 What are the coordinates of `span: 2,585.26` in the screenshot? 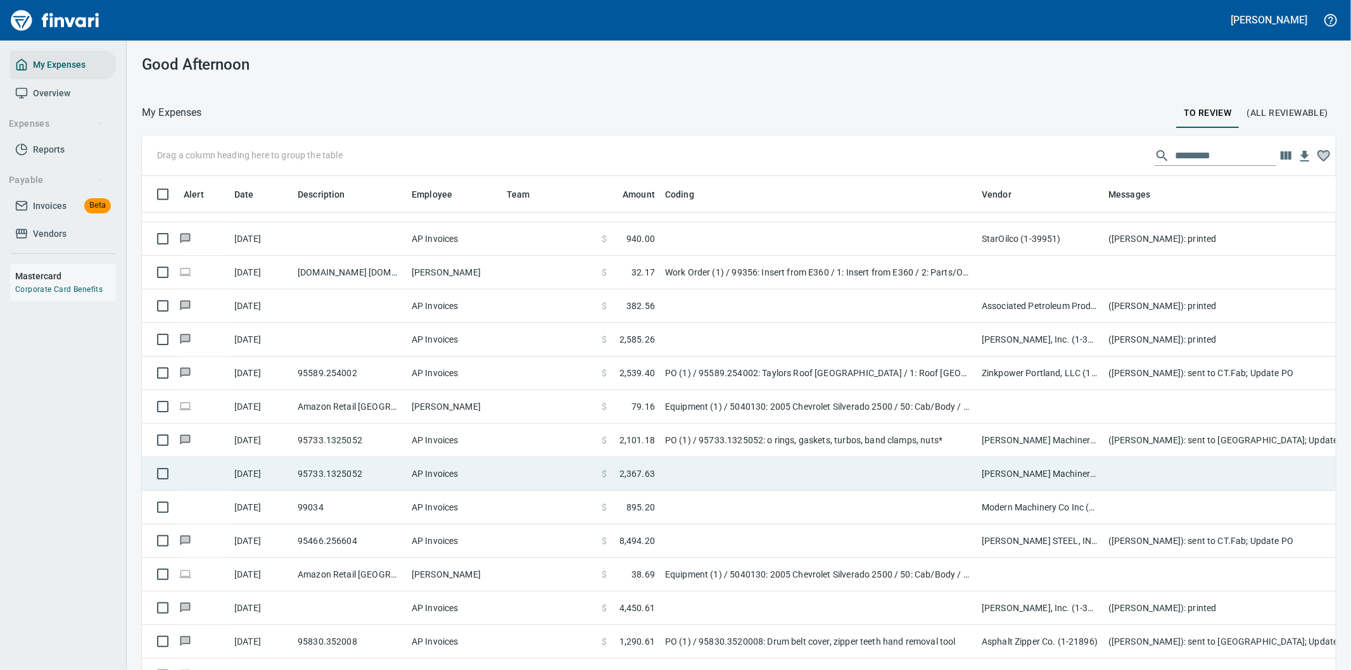 It's located at (637, 340).